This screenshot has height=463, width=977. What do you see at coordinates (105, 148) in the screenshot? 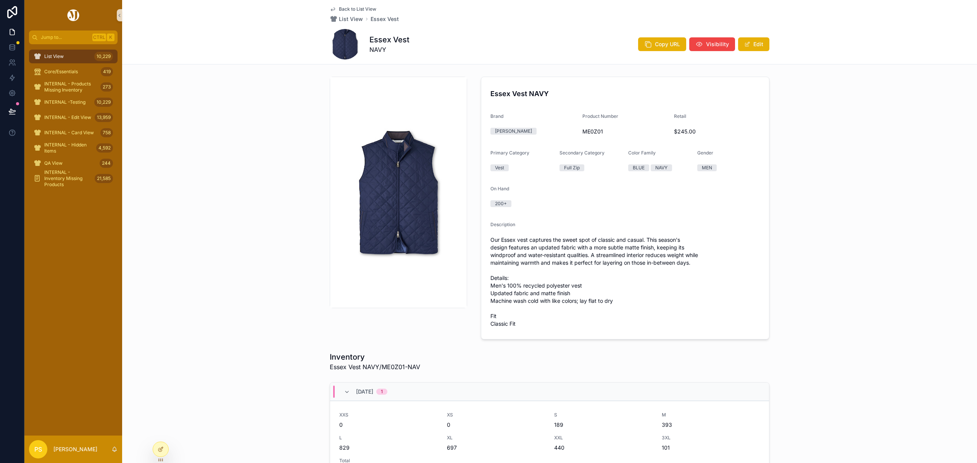
I see `div: 4,592` at bounding box center [105, 148].